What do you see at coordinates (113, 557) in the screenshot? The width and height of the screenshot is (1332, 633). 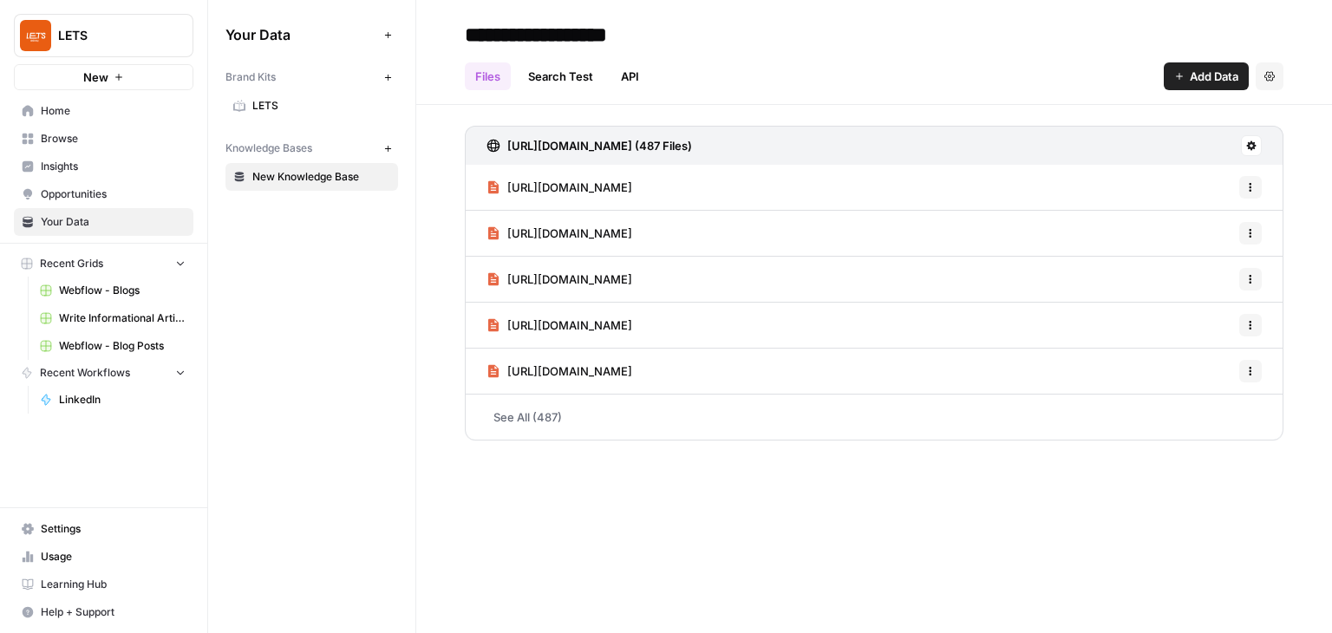 I see `span: Usage` at bounding box center [113, 557].